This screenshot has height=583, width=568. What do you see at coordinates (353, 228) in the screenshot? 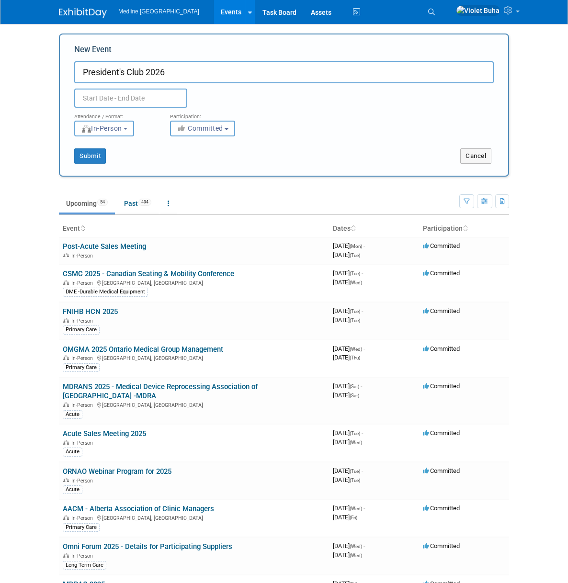
I see `a: Sort by Start Date` at bounding box center [353, 228].